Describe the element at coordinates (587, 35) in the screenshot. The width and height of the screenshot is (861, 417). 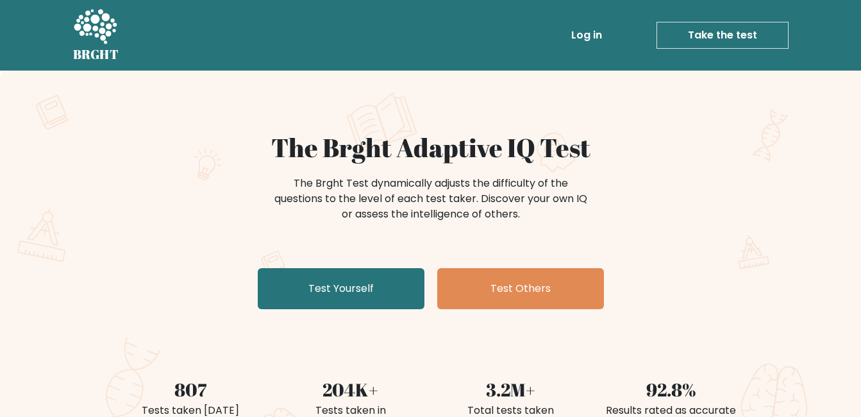
I see `a: Log in` at that location.